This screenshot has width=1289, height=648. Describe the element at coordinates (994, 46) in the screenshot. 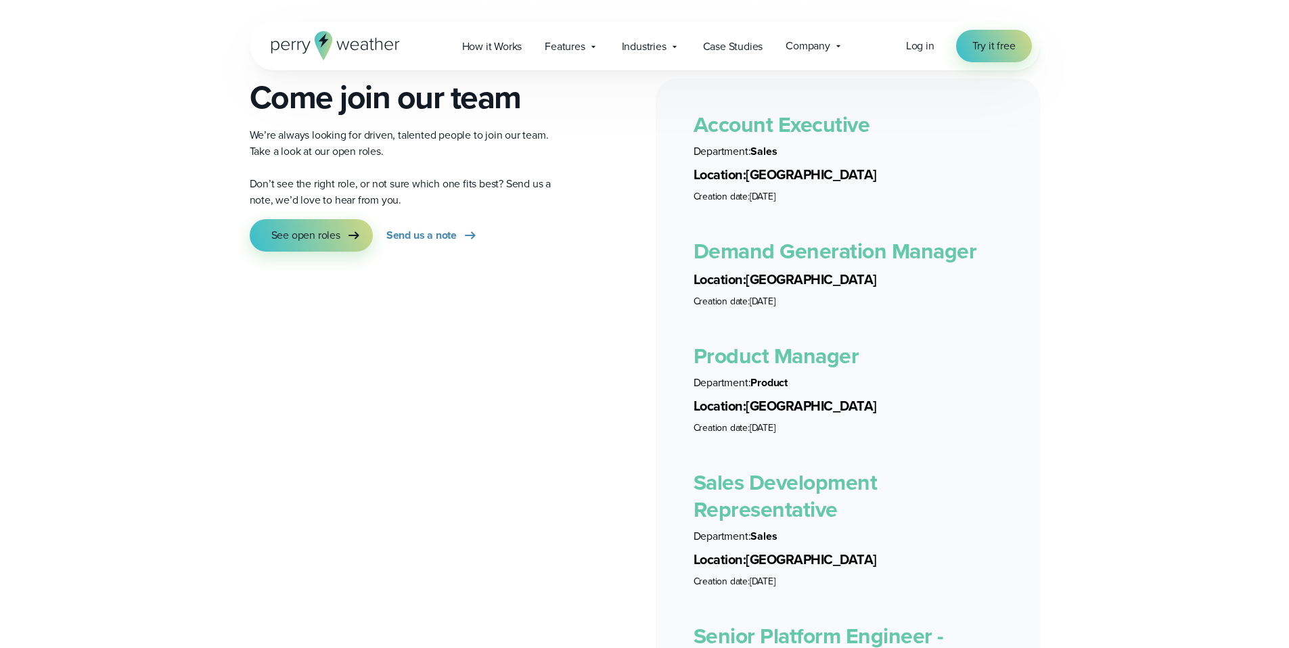

I see `a: Try it free` at that location.